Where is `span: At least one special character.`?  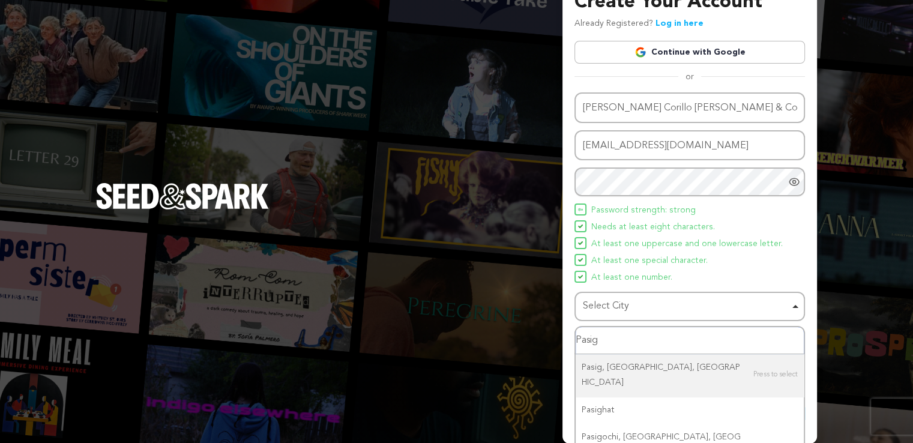
span: At least one special character. is located at coordinates (649, 261).